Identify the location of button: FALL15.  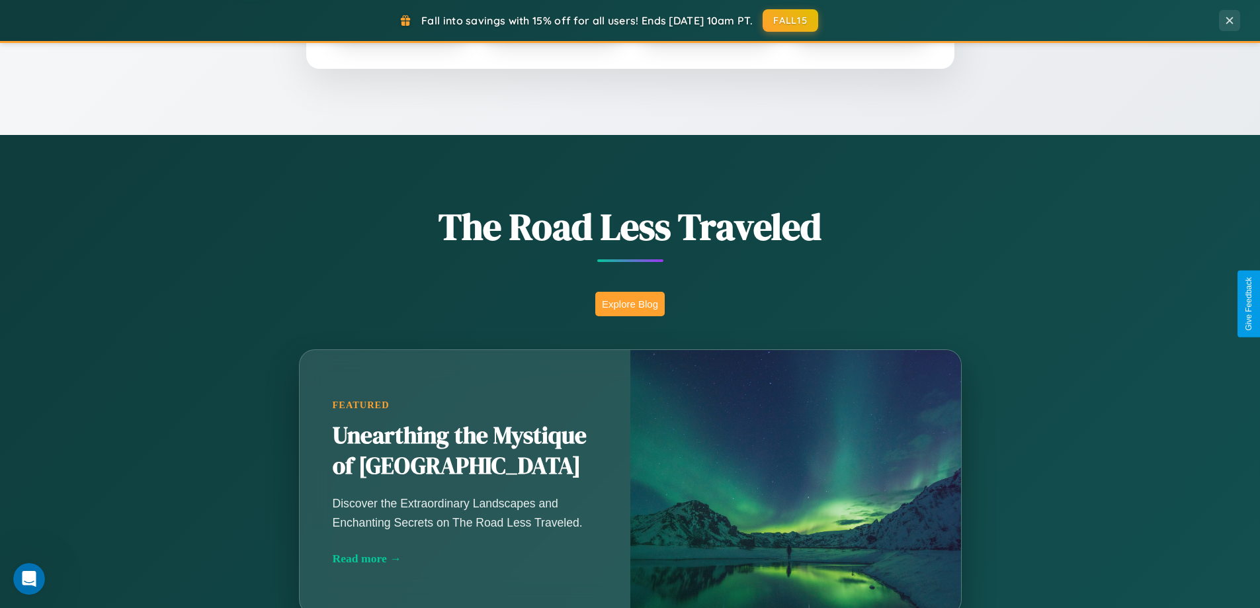
(791, 21).